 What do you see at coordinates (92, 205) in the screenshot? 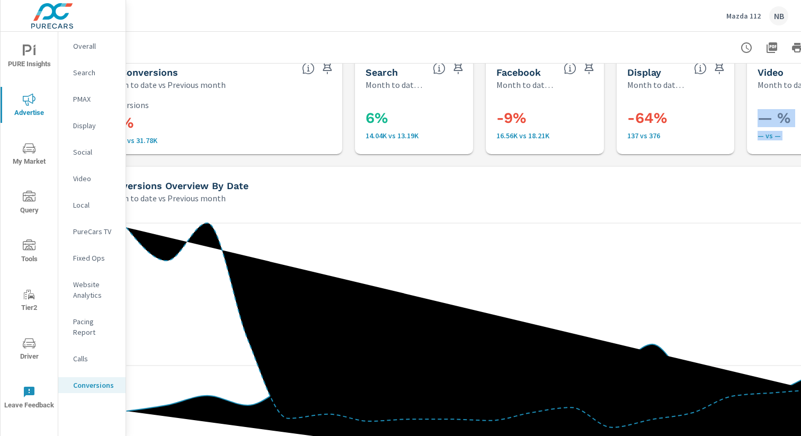
I see `div: Local` at bounding box center [92, 205].